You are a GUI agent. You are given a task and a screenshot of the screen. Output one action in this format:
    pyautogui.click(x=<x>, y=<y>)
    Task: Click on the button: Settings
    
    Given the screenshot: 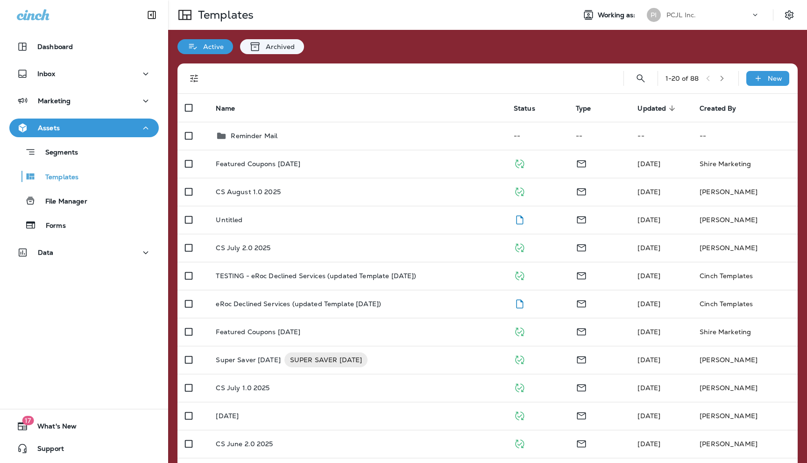 What is the action you would take?
    pyautogui.click(x=789, y=15)
    